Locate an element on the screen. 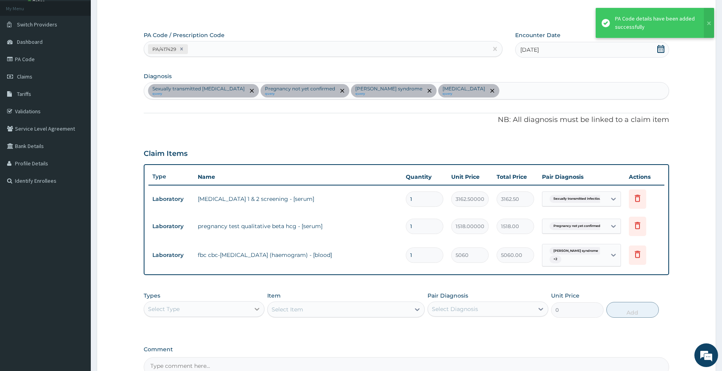 This screenshot has width=722, height=371. label: Comment is located at coordinates (406, 349).